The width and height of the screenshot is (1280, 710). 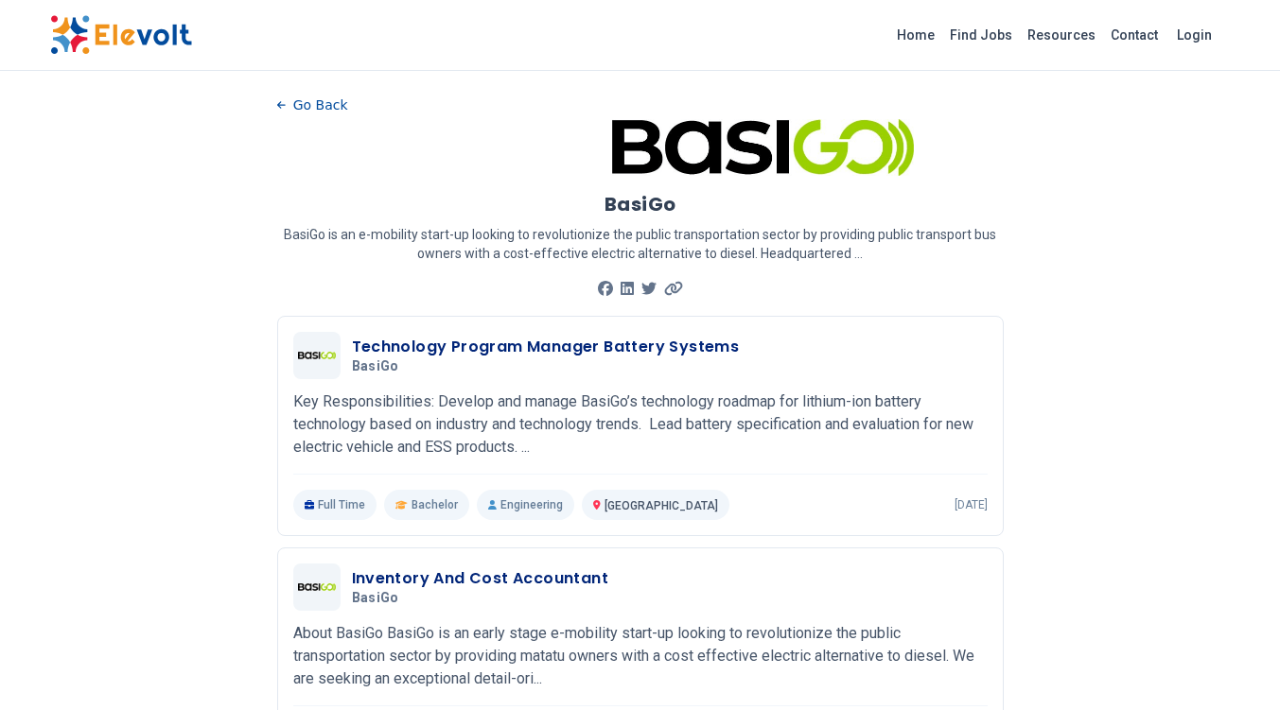 What do you see at coordinates (640, 244) in the screenshot?
I see `p: BasiGo is an e-mobility start-up looking to revolutionize the public transportation sector by pro...` at bounding box center [640, 244].